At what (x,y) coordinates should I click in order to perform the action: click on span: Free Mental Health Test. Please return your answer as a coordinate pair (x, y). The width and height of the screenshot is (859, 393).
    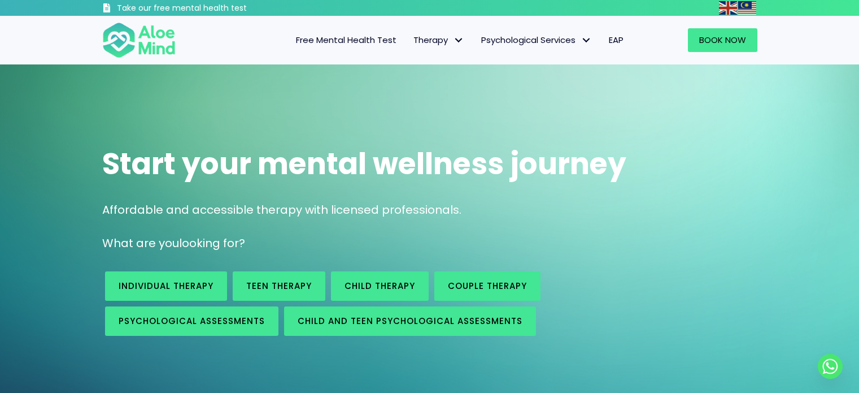
    Looking at the image, I should click on (346, 40).